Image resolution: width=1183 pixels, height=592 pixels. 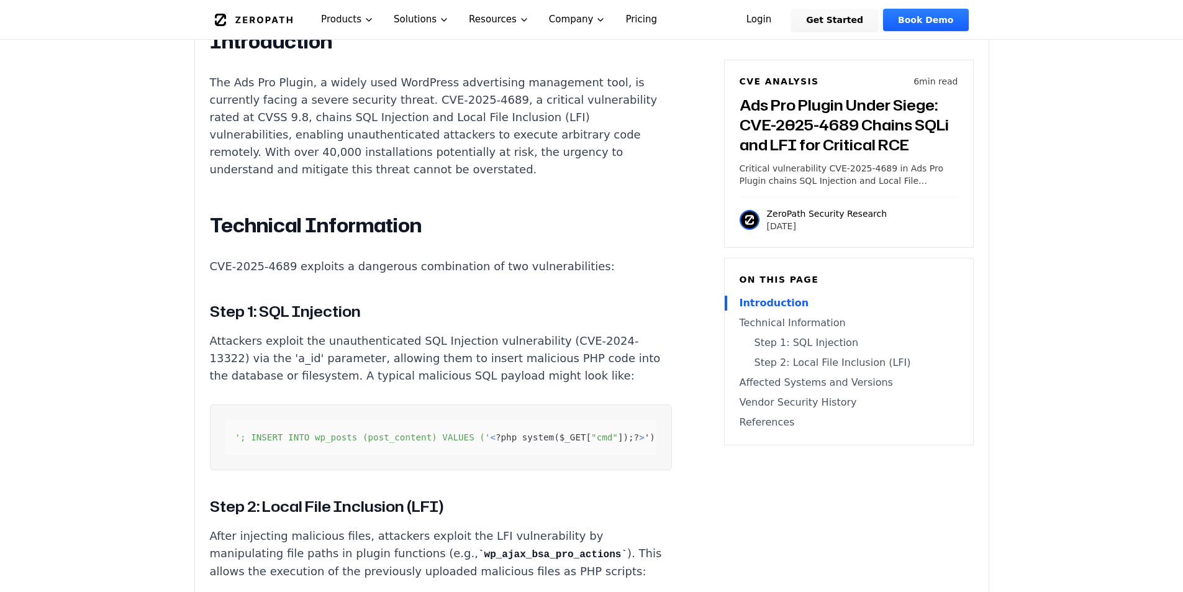 I want to click on h3: Step 2: Local File Inclusion (LFI), so click(x=441, y=506).